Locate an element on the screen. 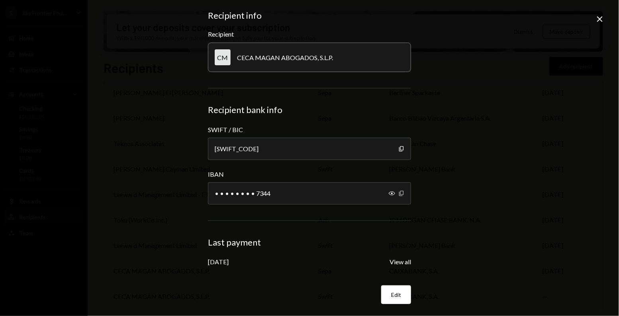  div: Recipient bank info is located at coordinates (309, 110).